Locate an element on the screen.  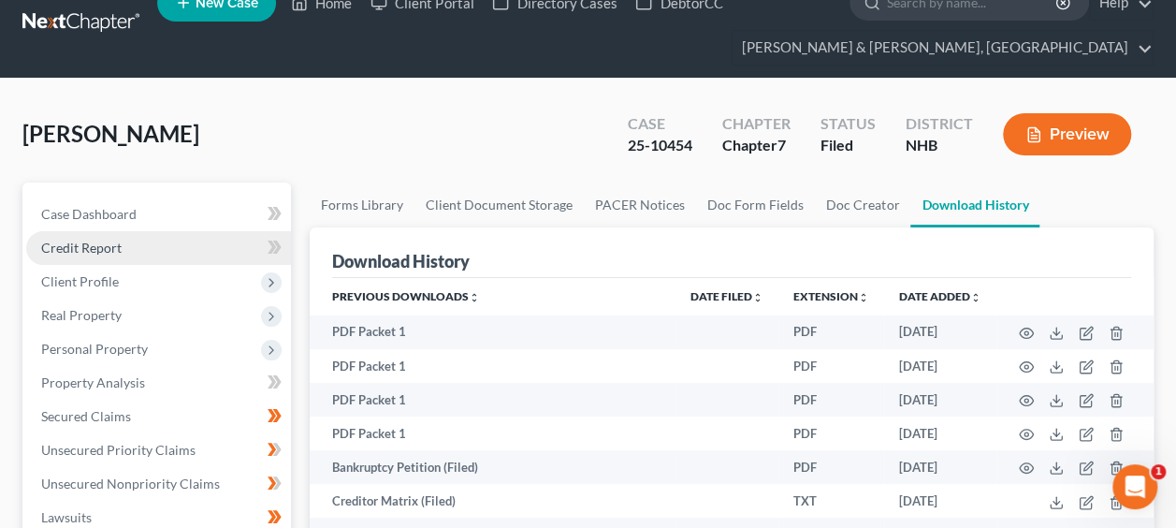
a: Download History is located at coordinates (975, 205).